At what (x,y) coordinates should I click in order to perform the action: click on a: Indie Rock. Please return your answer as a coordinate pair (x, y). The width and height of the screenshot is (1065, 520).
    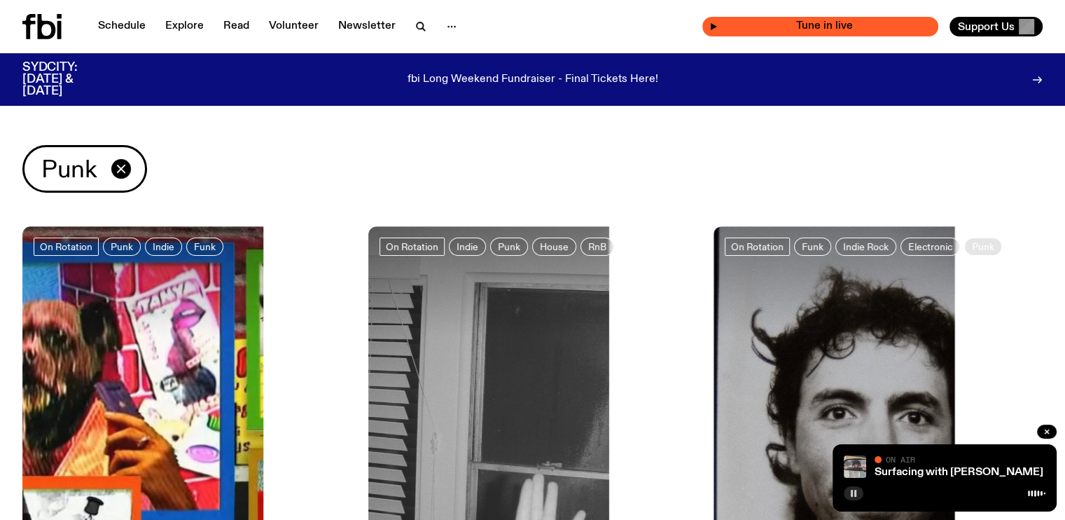
    Looking at the image, I should click on (866, 247).